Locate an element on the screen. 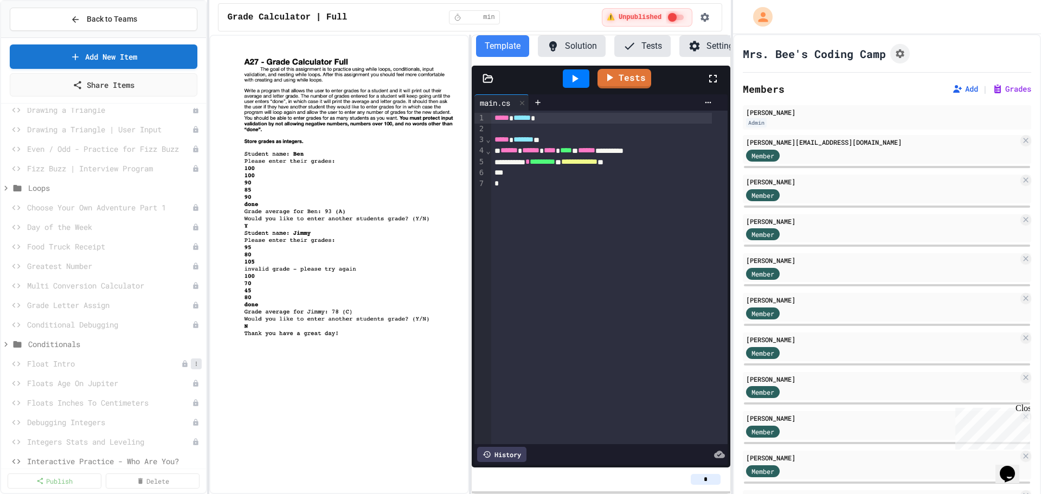 The height and width of the screenshot is (494, 1041). div: 4 is located at coordinates (480, 151).